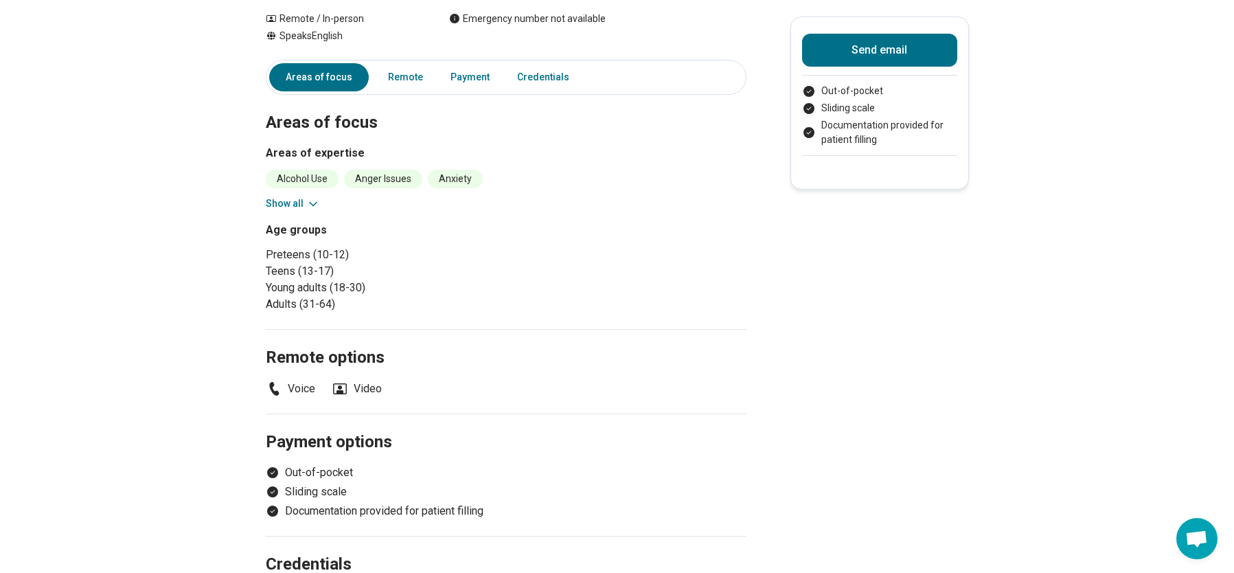 The image size is (1234, 573). What do you see at coordinates (506, 153) in the screenshot?
I see `h3: Areas of expertise` at bounding box center [506, 153].